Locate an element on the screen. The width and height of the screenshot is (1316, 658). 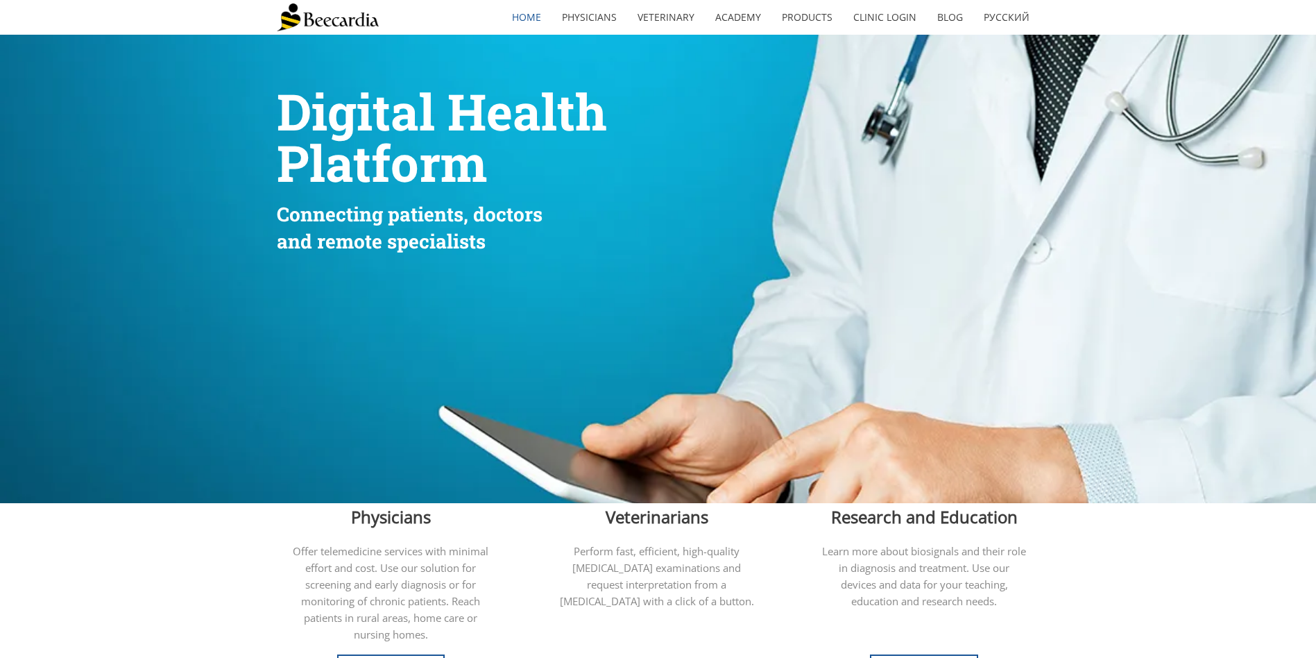
a: Physicians is located at coordinates (589, 17).